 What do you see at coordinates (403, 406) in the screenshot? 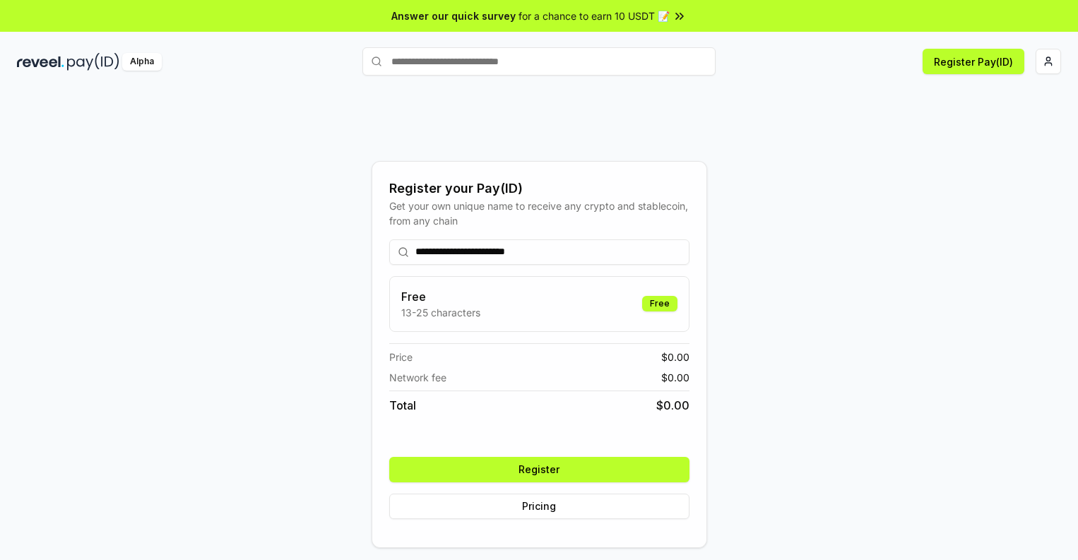
I see `span: Total` at bounding box center [403, 406].